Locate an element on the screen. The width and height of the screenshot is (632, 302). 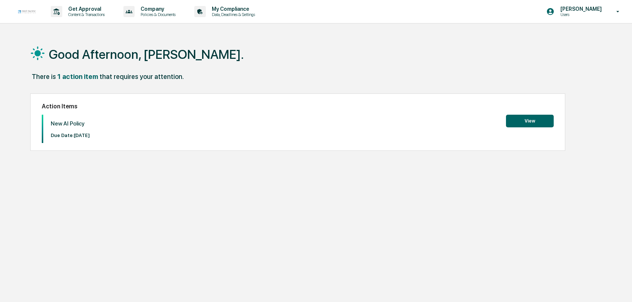
p: My Compliance is located at coordinates (232, 9).